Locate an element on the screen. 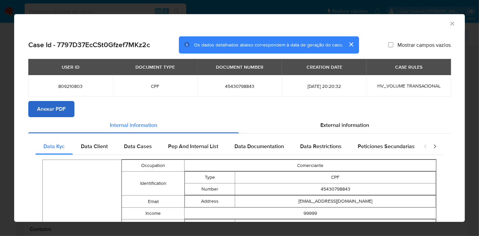 The width and height of the screenshot is (479, 236). div: CASE RULES is located at coordinates (408, 67).